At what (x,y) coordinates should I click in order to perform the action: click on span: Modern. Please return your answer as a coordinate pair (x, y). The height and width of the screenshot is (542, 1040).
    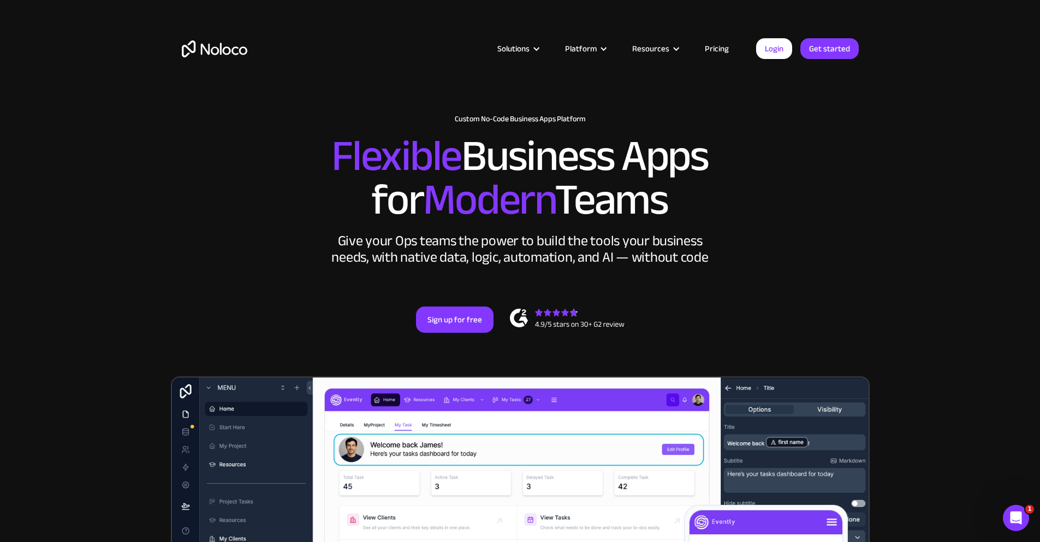
    Looking at the image, I should click on (489, 199).